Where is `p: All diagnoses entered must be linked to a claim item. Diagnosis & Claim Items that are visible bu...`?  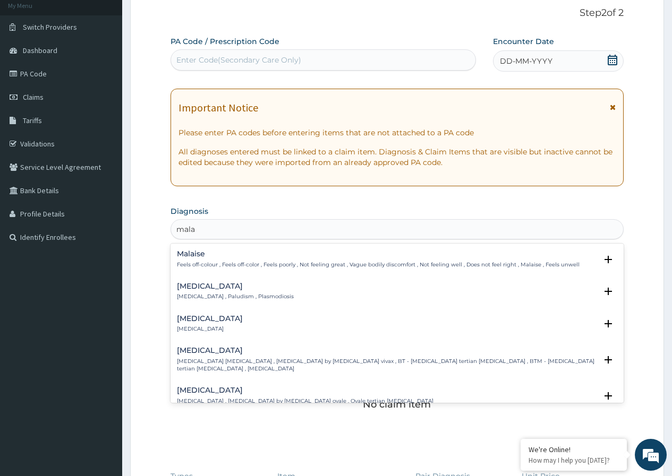 p: All diagnoses entered must be linked to a claim item. Diagnosis & Claim Items that are visible bu... is located at coordinates (397, 157).